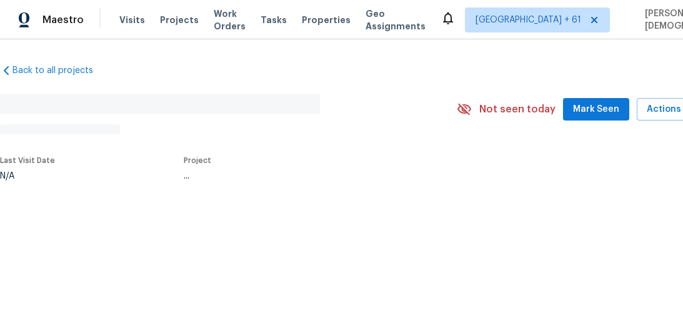  What do you see at coordinates (396, 20) in the screenshot?
I see `span: Geo Assignments` at bounding box center [396, 20].